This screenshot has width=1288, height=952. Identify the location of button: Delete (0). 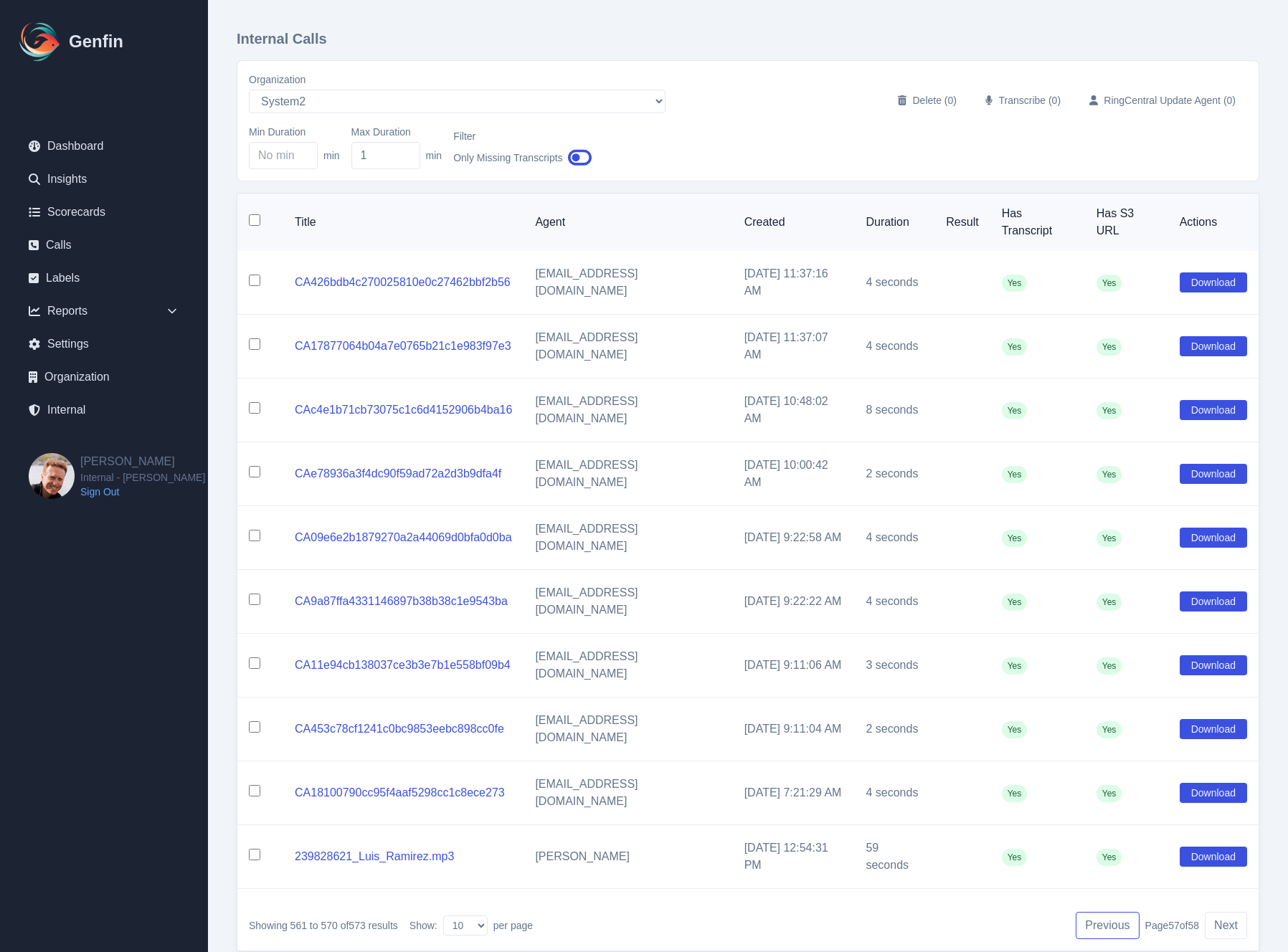
(927, 100).